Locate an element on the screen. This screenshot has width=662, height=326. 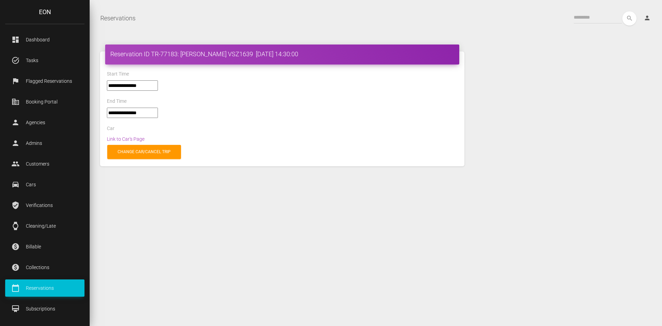
a: corporate_fare Booking Portal is located at coordinates (45, 102).